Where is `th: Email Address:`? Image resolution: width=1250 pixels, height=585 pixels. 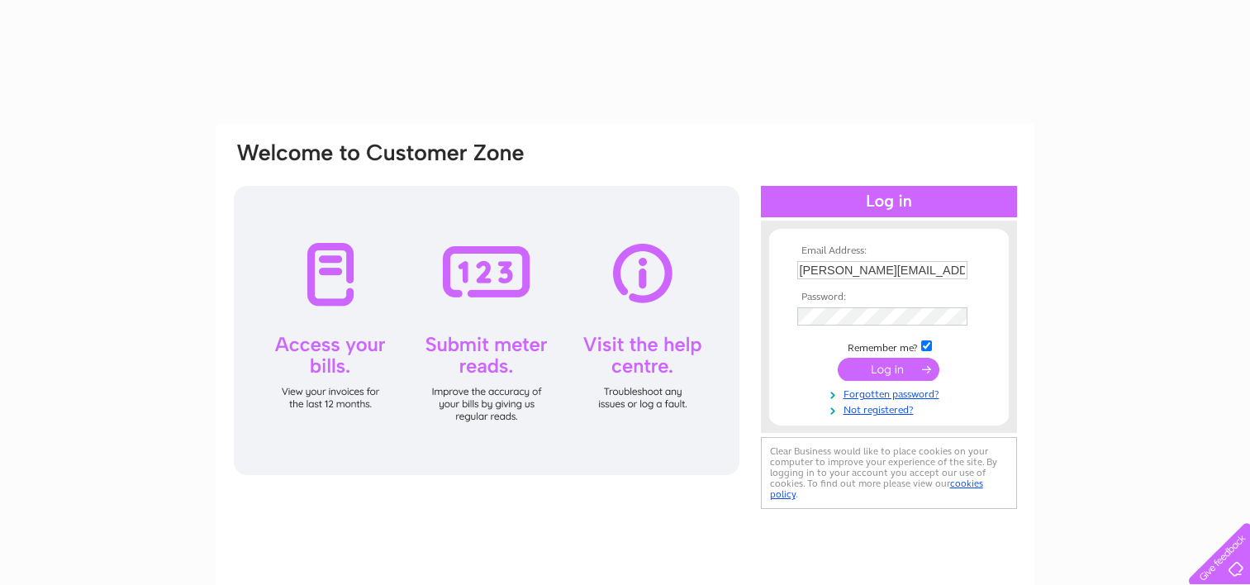
th: Email Address: is located at coordinates (889, 251).